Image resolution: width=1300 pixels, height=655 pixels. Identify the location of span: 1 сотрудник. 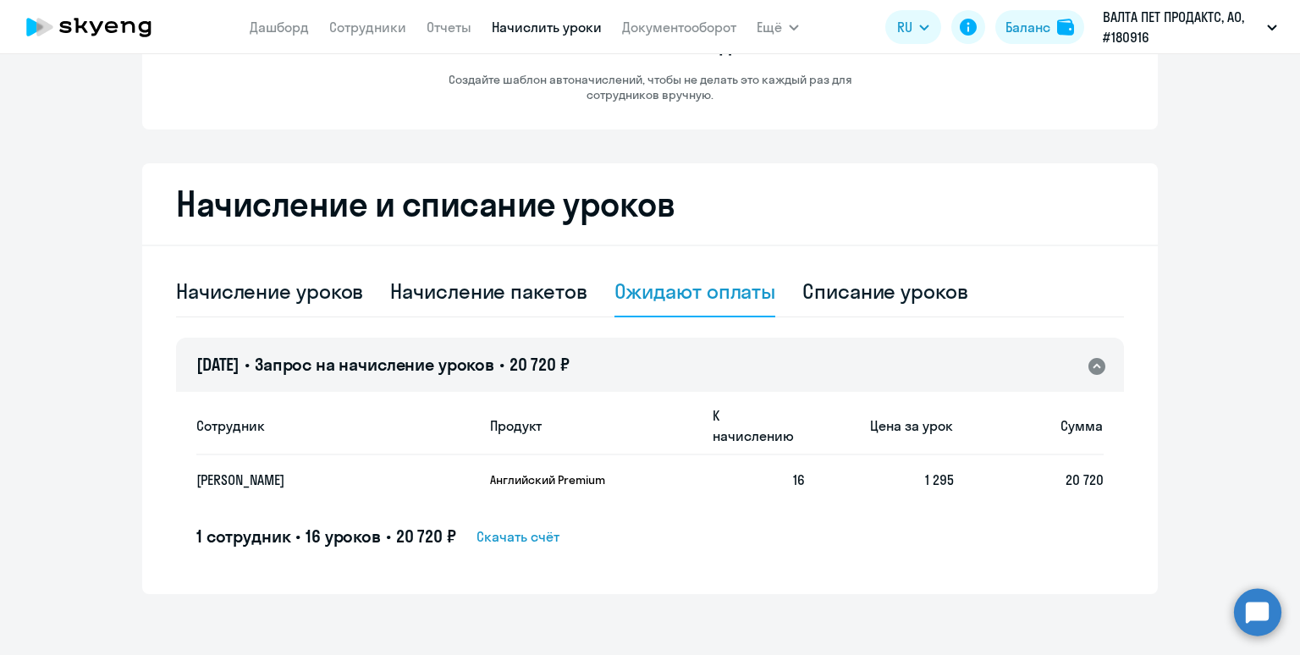
(243, 536).